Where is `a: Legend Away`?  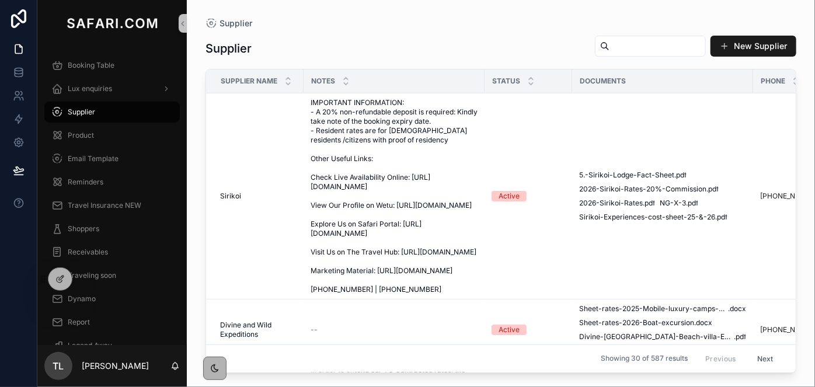
a: Legend Away is located at coordinates (112, 346).